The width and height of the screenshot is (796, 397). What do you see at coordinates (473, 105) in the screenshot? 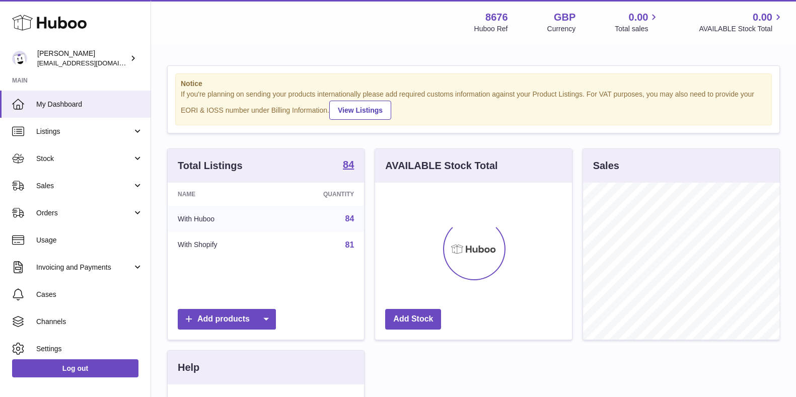
I see `div: If you're planning on sending your products internationally please add required customs informati...` at bounding box center [473, 105].